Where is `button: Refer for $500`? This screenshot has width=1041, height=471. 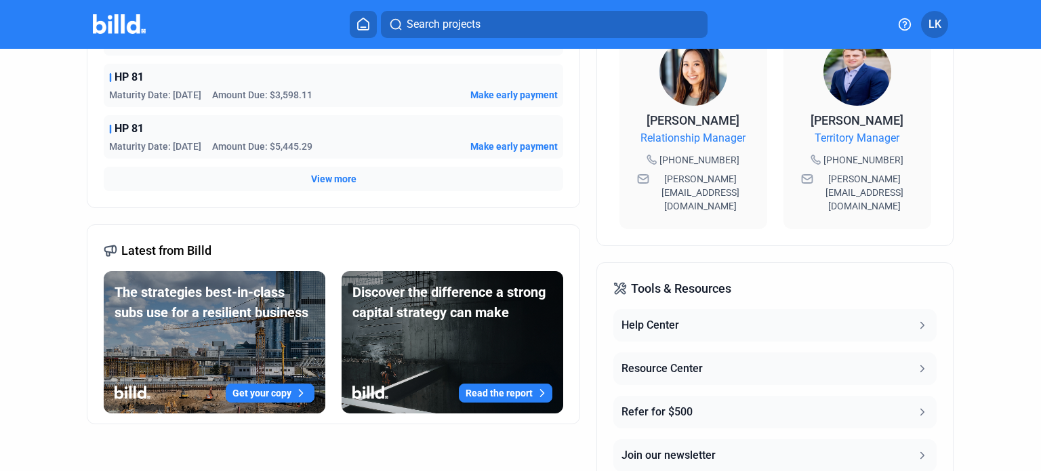
button: Refer for $500 is located at coordinates (774, 412).